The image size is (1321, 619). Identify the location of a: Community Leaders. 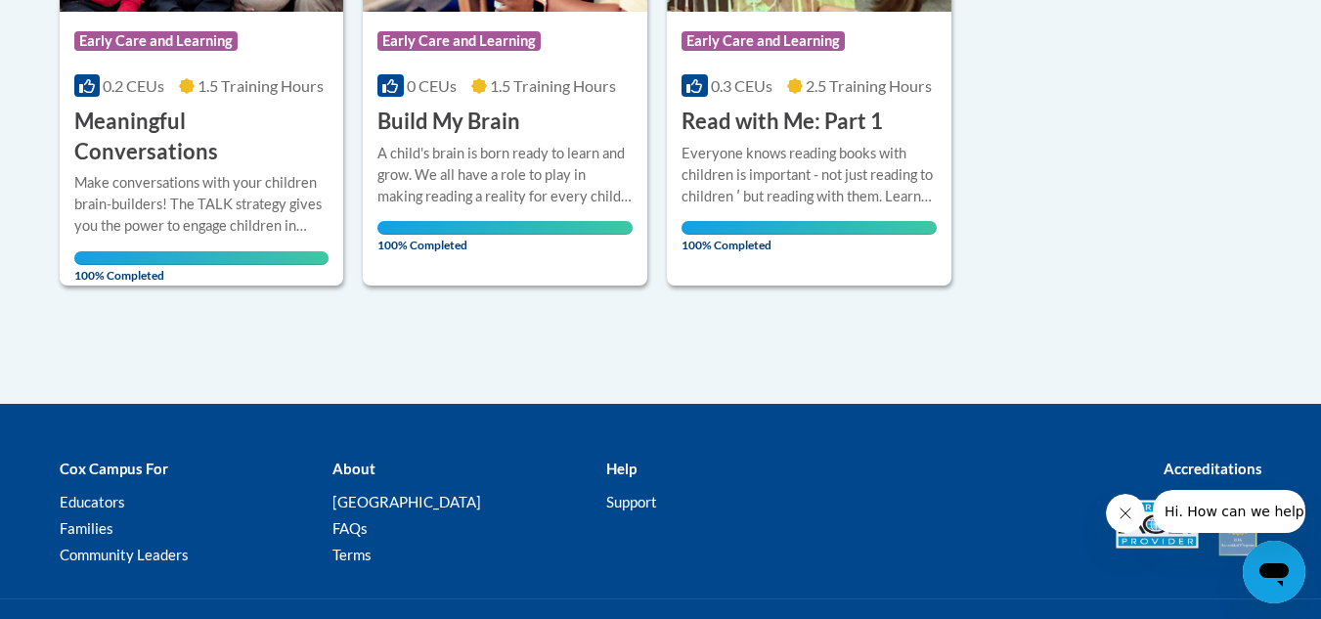
(124, 554).